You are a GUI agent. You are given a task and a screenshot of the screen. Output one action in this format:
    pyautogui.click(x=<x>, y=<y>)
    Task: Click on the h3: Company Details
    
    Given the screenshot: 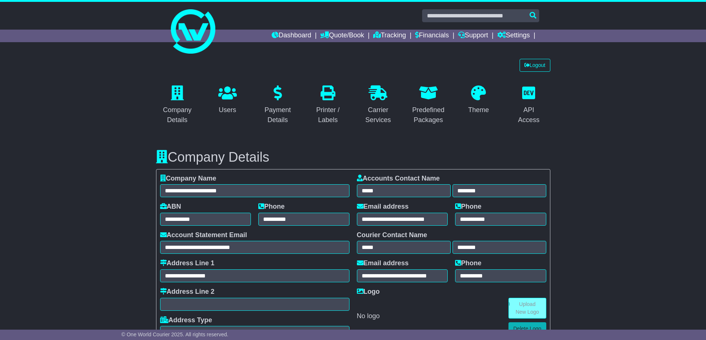 What is the action you would take?
    pyautogui.click(x=353, y=157)
    